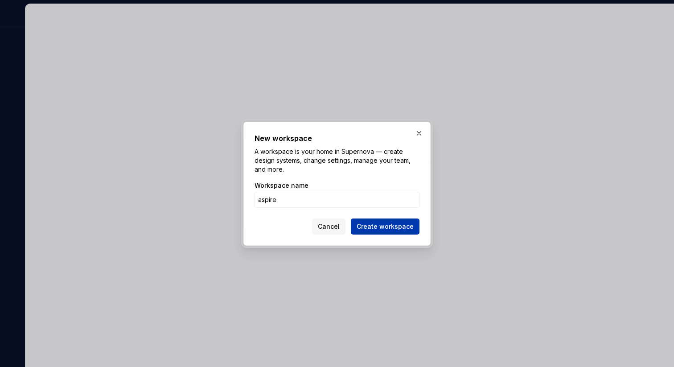 The height and width of the screenshot is (367, 674). Describe the element at coordinates (337, 138) in the screenshot. I see `h2: New workspace` at that location.